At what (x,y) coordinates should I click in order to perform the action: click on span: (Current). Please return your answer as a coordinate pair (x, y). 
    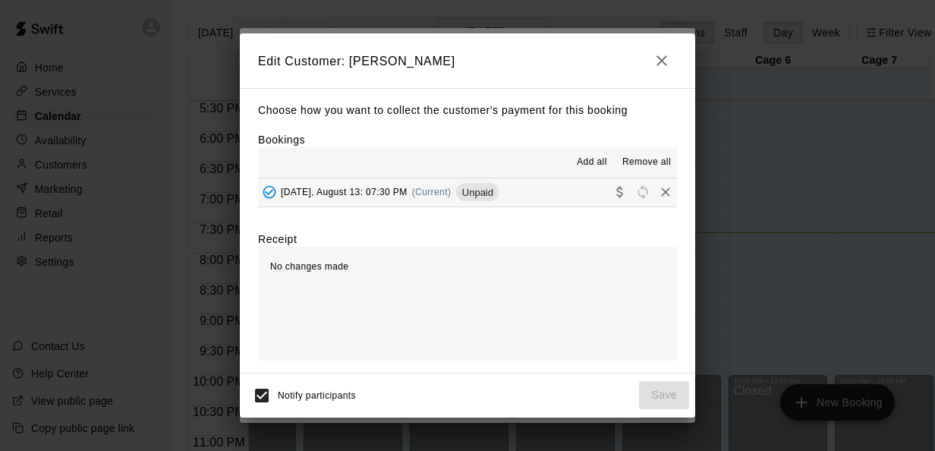
    Looking at the image, I should click on (432, 192).